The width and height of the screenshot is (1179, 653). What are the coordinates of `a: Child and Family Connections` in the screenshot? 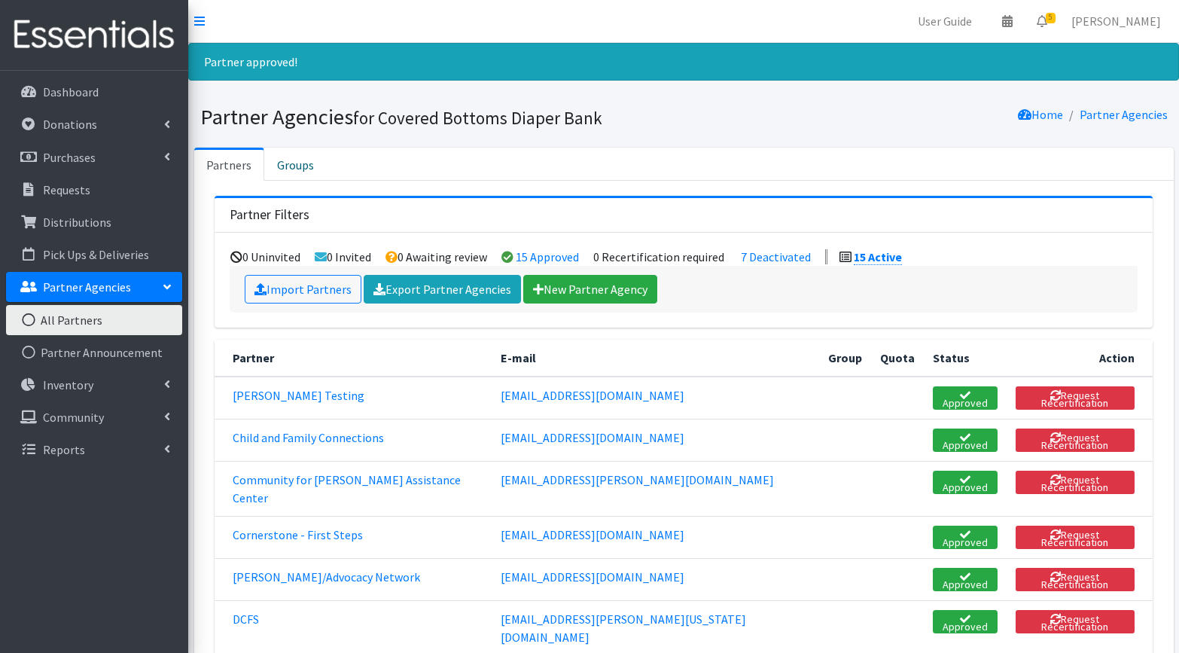 It's located at (308, 437).